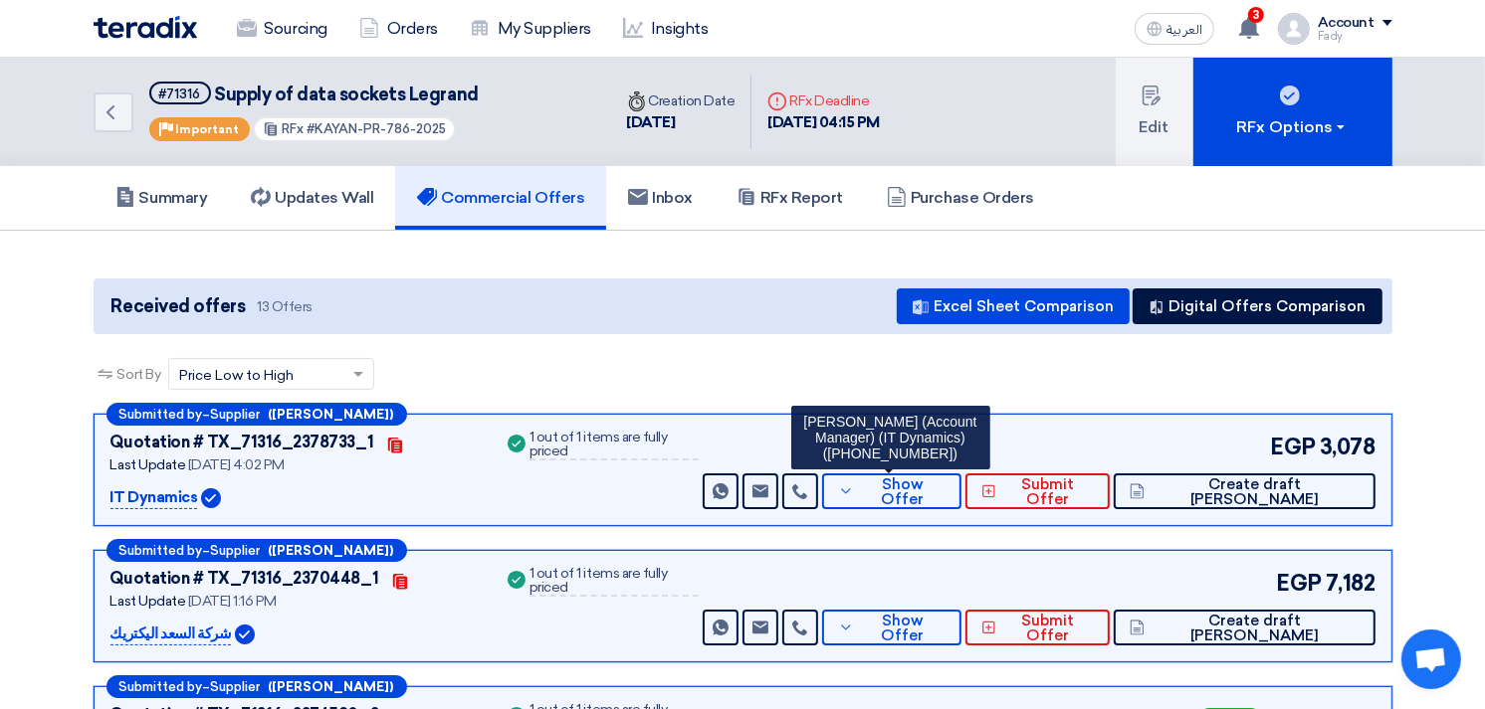 This screenshot has width=1485, height=709. Describe the element at coordinates (1256, 15) in the screenshot. I see `span: 3` at that location.